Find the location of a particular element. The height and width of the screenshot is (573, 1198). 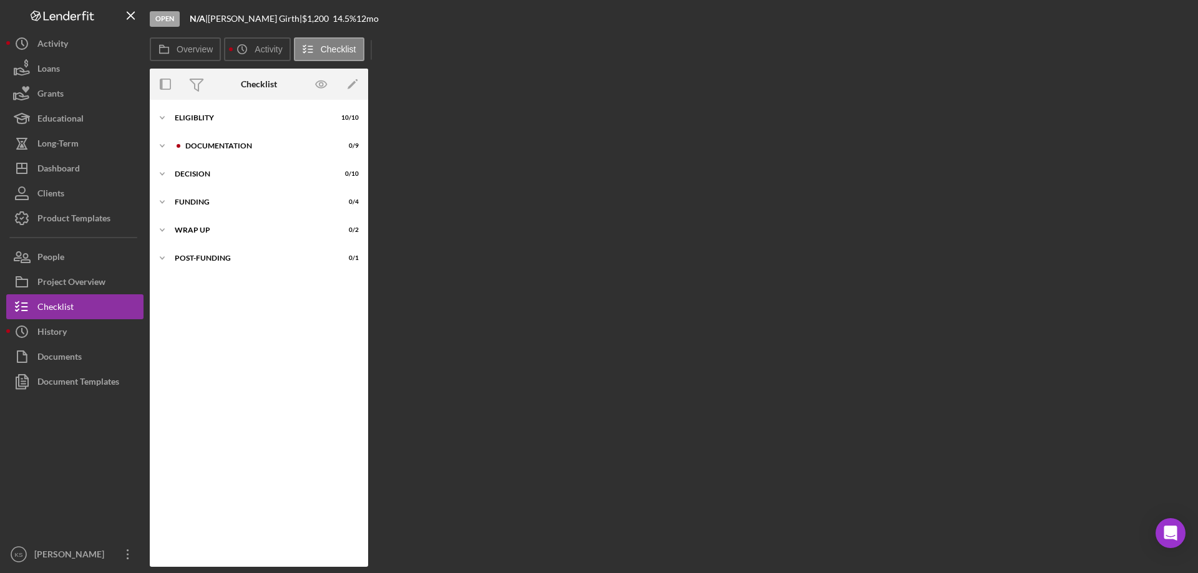

div: Clients is located at coordinates (51, 195).